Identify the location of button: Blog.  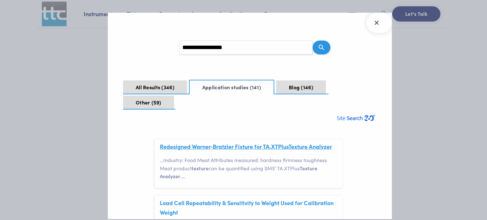
(301, 87).